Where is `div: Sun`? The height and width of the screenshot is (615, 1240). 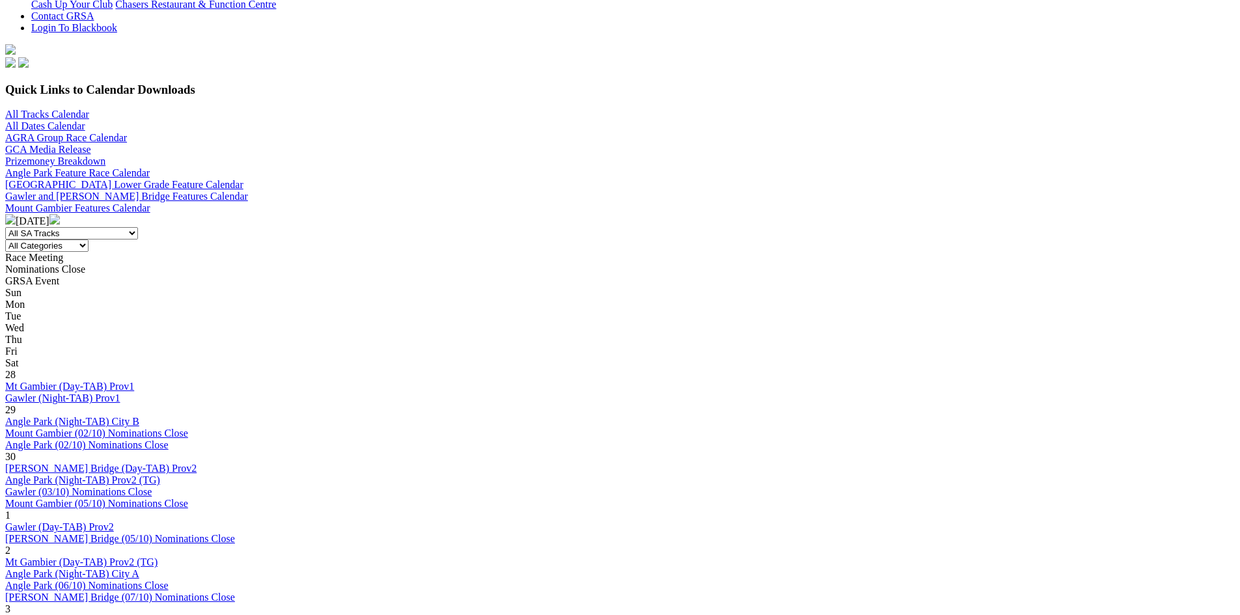 div: Sun is located at coordinates (620, 293).